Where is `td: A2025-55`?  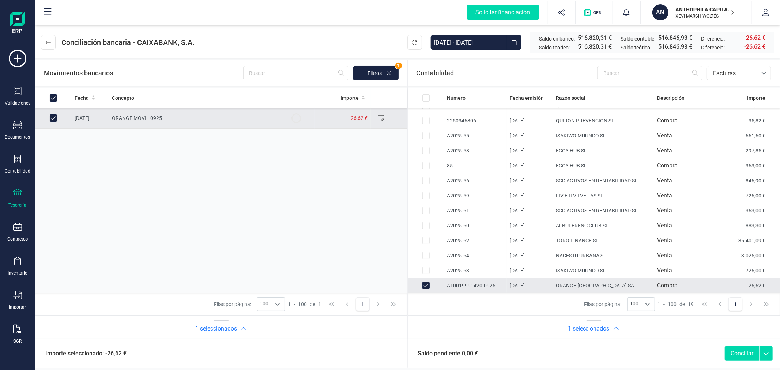
td: A2025-55 is located at coordinates (475, 136).